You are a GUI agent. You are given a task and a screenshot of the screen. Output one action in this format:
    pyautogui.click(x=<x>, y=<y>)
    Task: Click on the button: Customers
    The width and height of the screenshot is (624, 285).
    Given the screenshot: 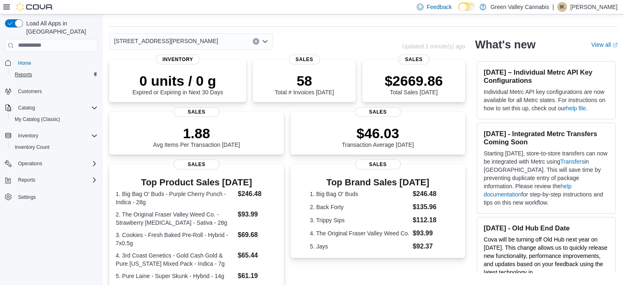 What is the action you would take?
    pyautogui.click(x=51, y=91)
    